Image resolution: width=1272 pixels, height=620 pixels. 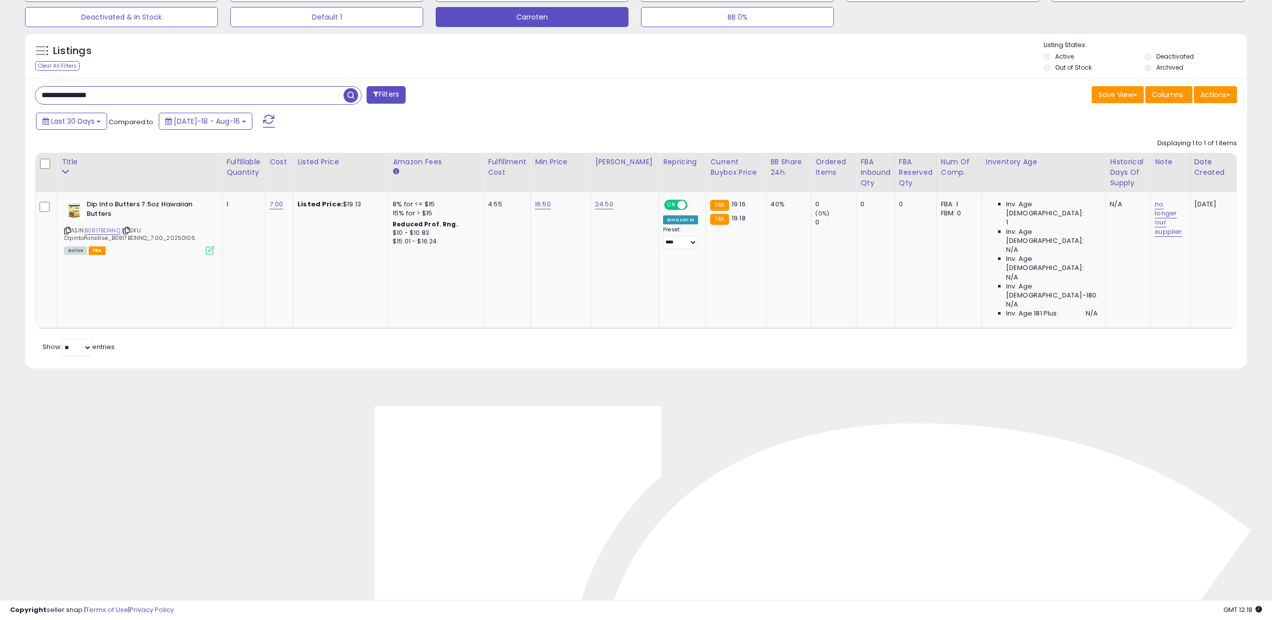 I want to click on div: Date Created, so click(x=1215, y=167).